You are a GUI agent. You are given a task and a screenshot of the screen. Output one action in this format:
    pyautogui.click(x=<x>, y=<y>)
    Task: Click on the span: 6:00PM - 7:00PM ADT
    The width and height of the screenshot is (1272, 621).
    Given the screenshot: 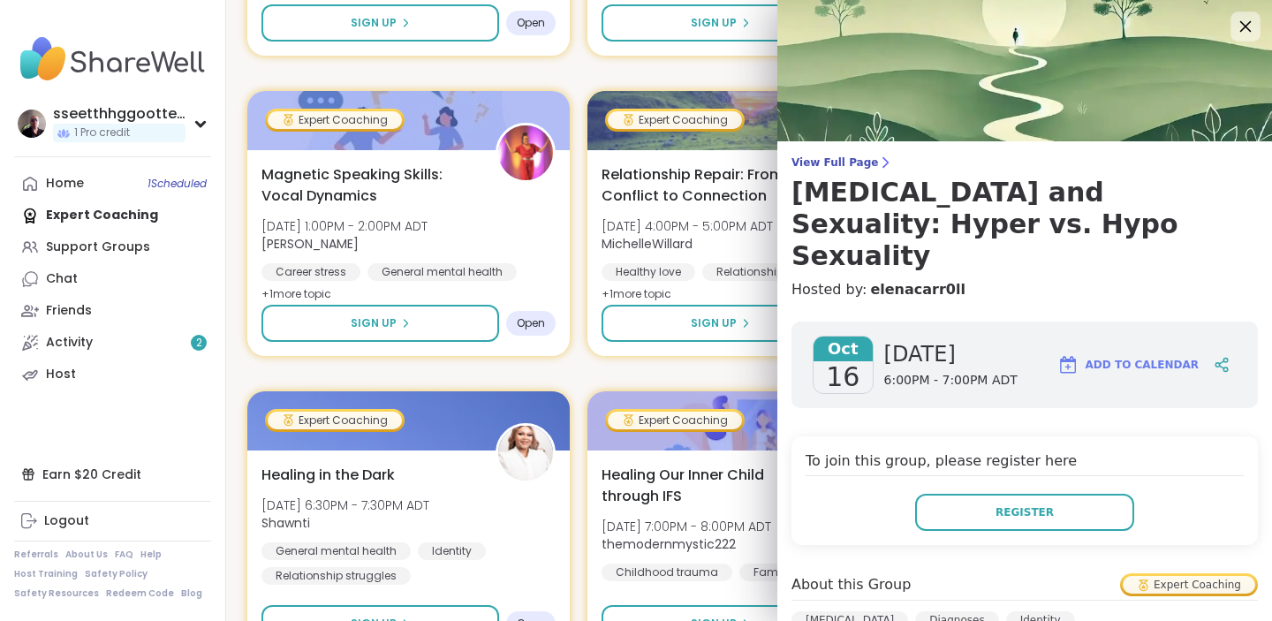 What is the action you would take?
    pyautogui.click(x=951, y=381)
    